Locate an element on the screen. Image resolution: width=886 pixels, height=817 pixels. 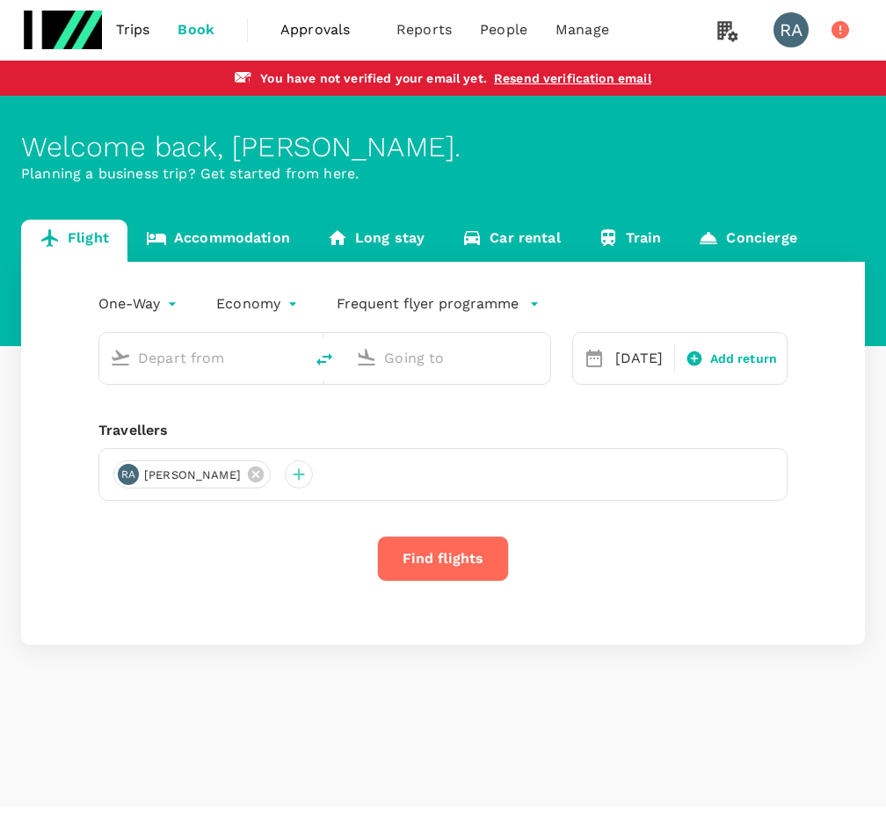
span: Book is located at coordinates (196, 30).